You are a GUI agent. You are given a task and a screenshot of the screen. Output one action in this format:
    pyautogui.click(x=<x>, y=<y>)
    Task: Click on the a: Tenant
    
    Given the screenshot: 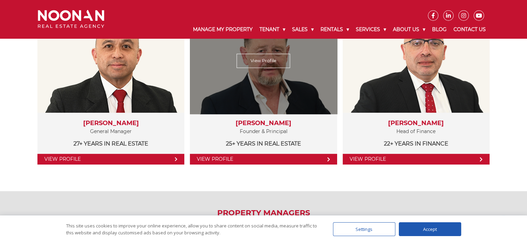 What is the action you would take?
    pyautogui.click(x=272, y=29)
    